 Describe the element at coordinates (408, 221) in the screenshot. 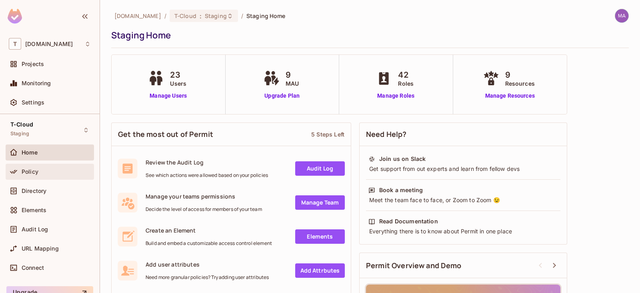

I see `div: Read Documentation` at that location.